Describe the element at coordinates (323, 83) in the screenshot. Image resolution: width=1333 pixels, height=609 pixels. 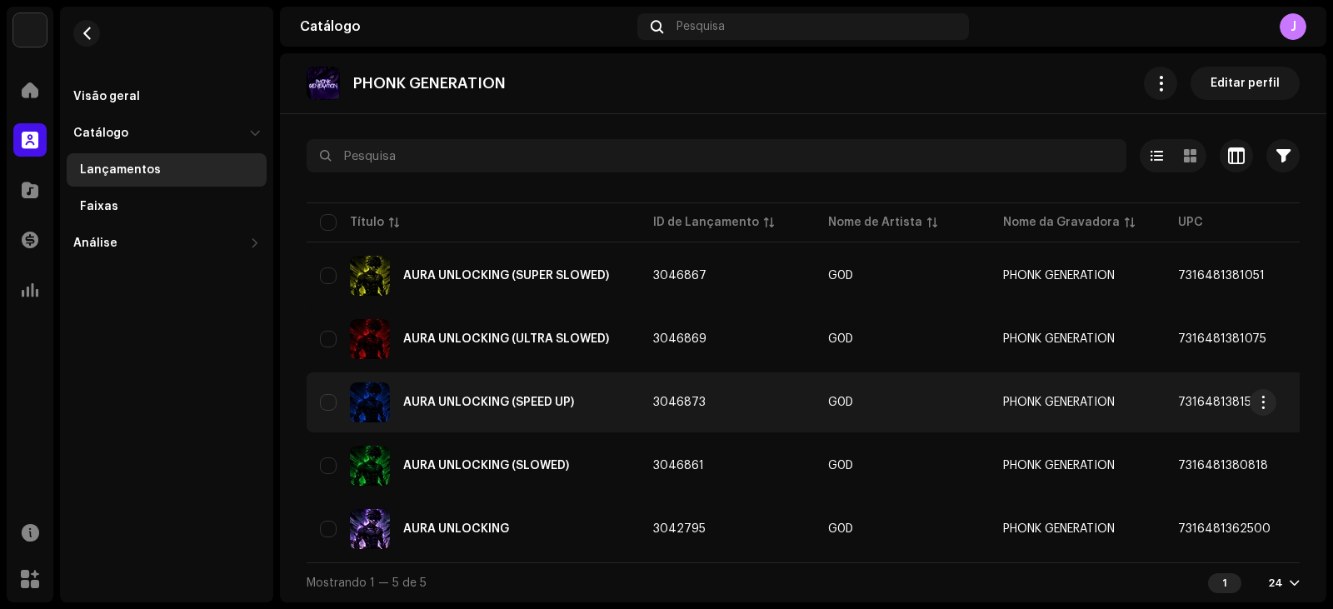
I see `img: 72f80a8b-4716-44a2-a50a-4a3cc8710c9d` at that location.